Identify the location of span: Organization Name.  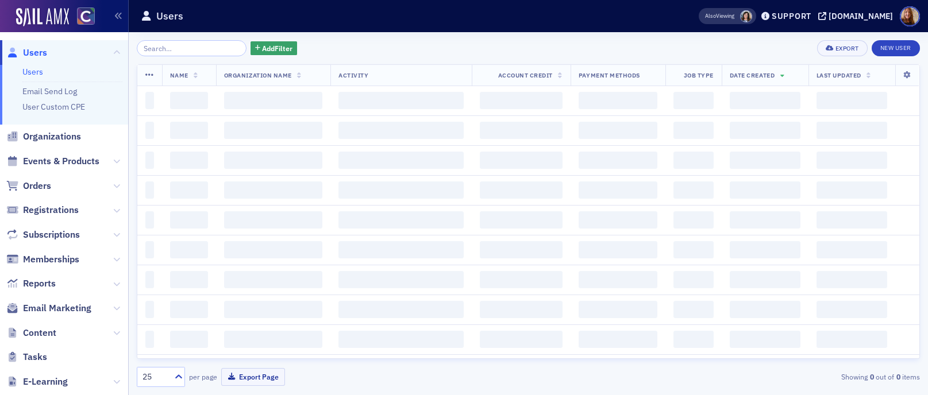
(258, 75).